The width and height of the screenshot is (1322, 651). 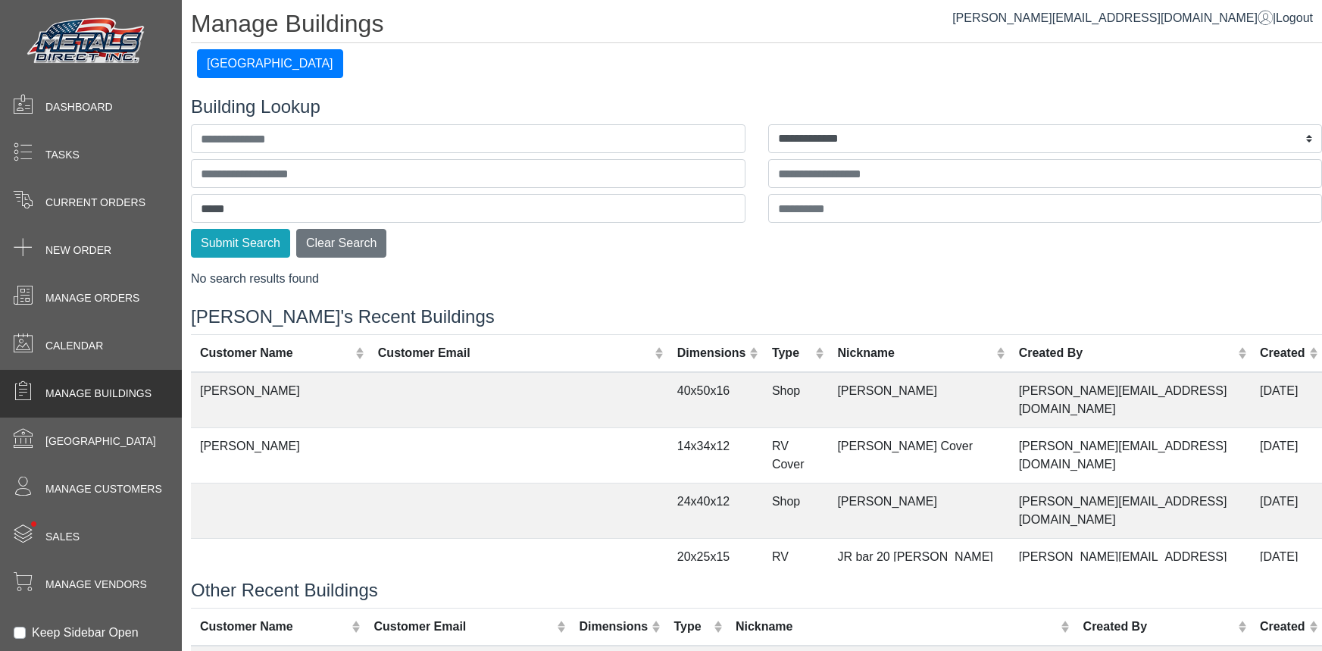 What do you see at coordinates (1294, 17) in the screenshot?
I see `span: Logout` at bounding box center [1294, 17].